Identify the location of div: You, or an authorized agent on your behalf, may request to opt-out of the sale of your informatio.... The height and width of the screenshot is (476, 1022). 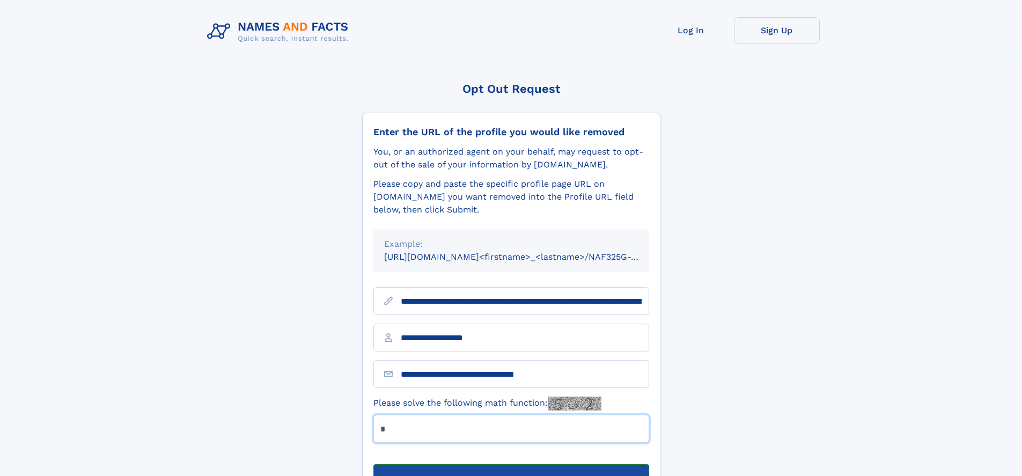
(511, 158).